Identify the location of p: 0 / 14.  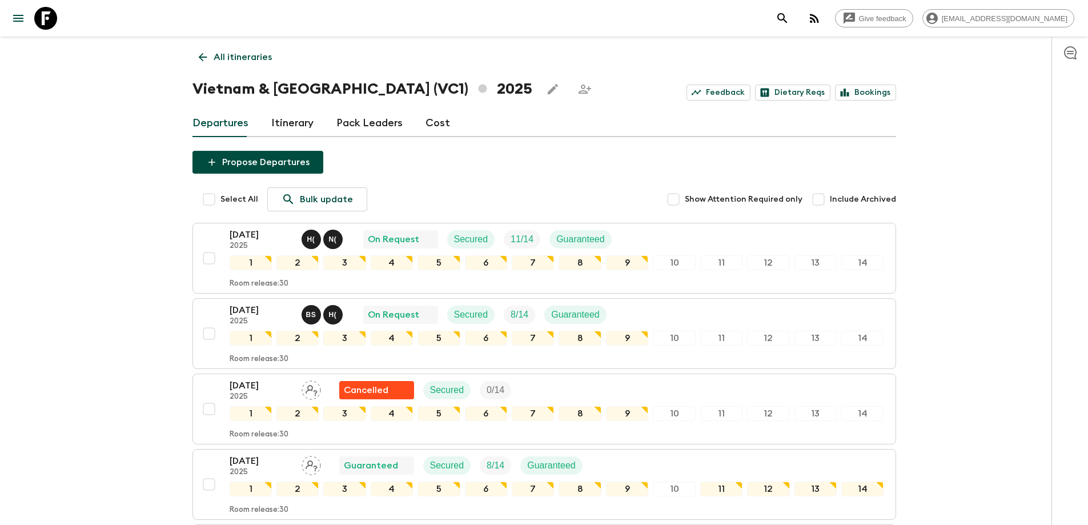
(495, 390).